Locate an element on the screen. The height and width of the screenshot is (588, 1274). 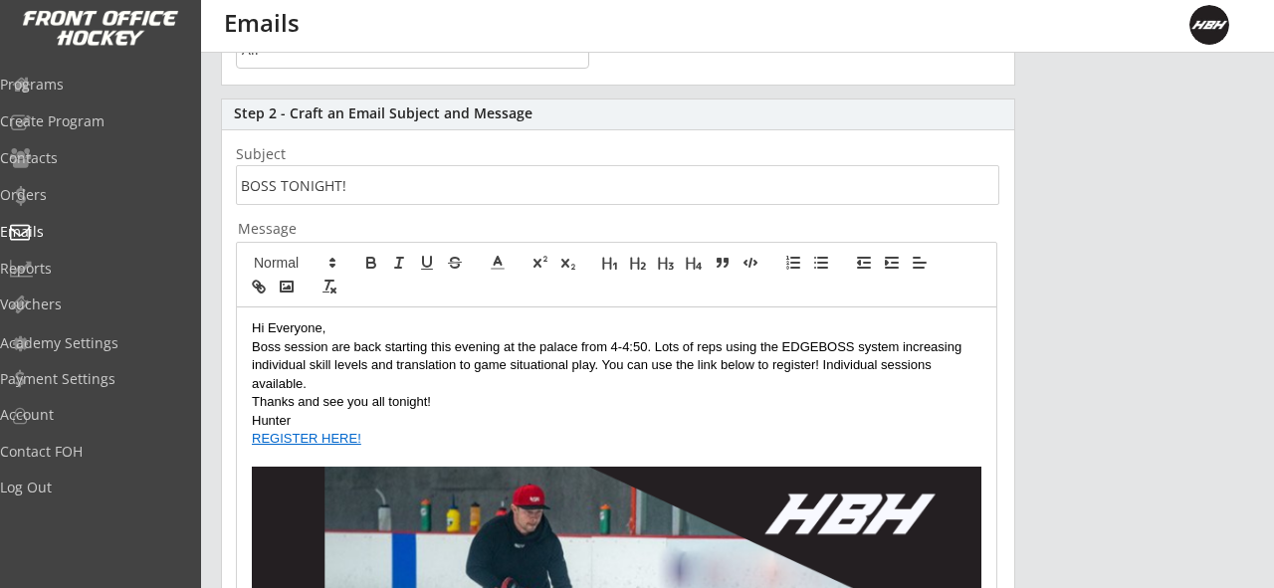
p: Thanks and see you all tonight! is located at coordinates (616, 402).